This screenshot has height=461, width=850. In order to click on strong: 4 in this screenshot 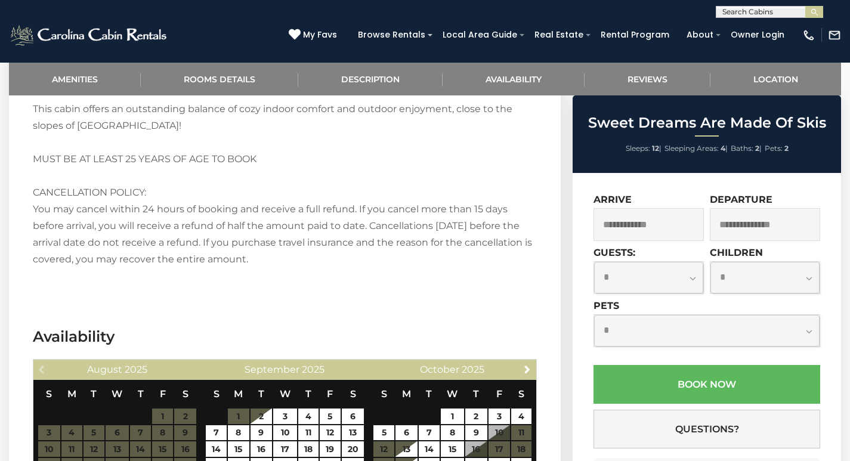, I will do `click(723, 148)`.